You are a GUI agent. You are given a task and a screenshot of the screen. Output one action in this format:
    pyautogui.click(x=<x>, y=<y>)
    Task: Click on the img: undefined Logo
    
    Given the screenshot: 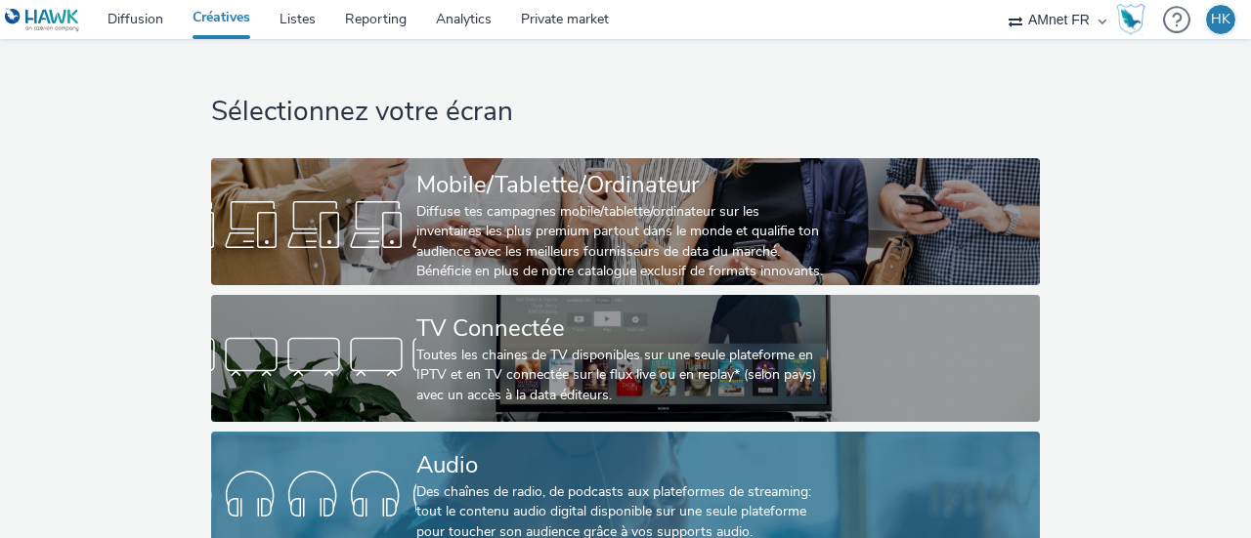 What is the action you would take?
    pyautogui.click(x=42, y=20)
    